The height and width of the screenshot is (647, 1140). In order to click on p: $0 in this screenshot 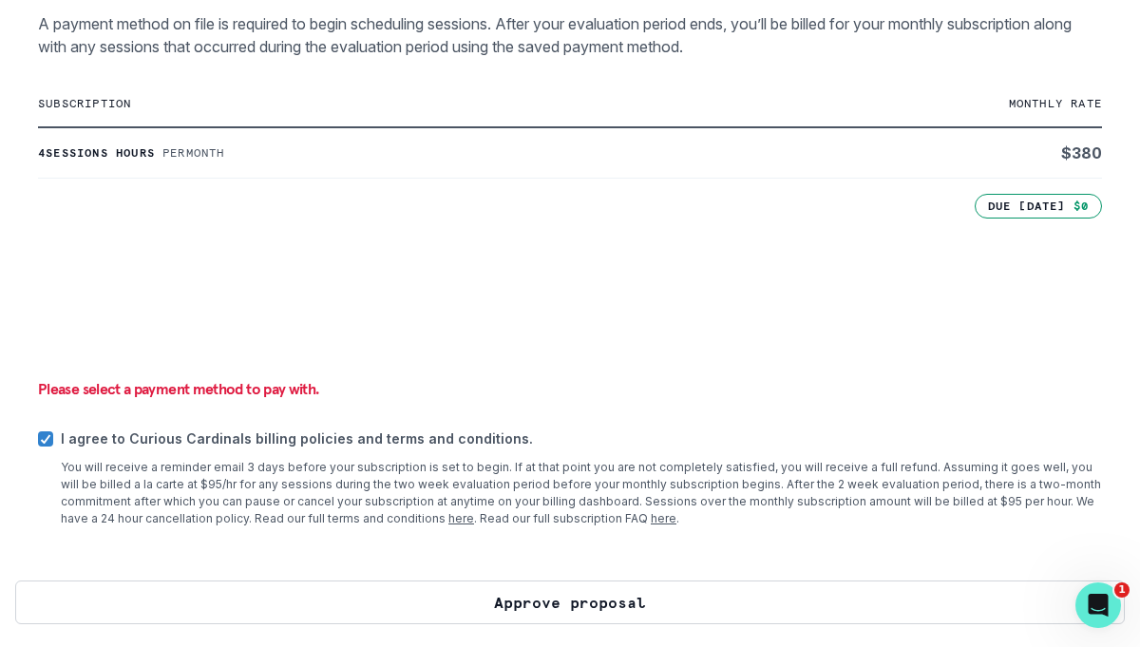, I will do `click(1081, 206)`.